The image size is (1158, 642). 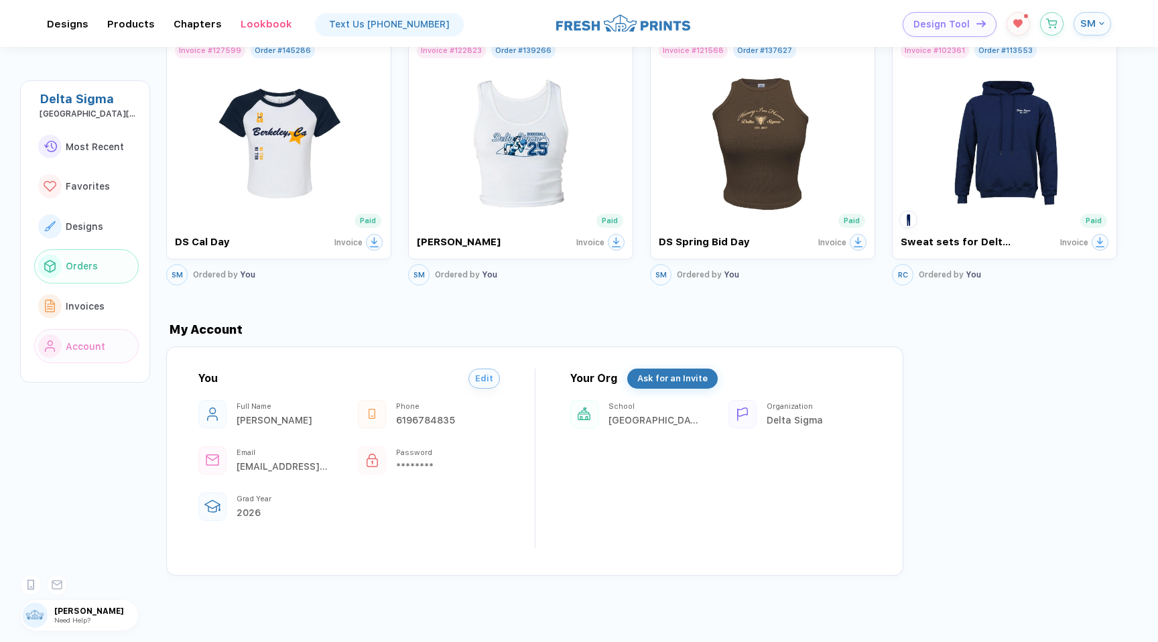 What do you see at coordinates (266, 24) in the screenshot?
I see `div: LookbookToggle dropdown menu chapters` at bounding box center [266, 24].